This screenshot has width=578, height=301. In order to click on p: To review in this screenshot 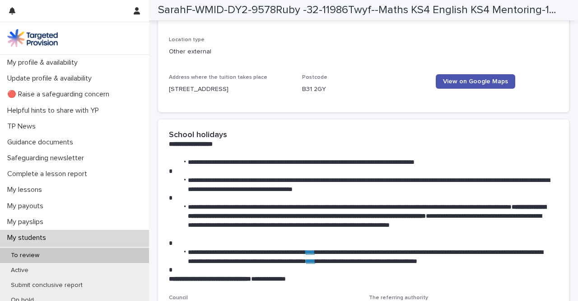, I will do `click(25, 255)`.